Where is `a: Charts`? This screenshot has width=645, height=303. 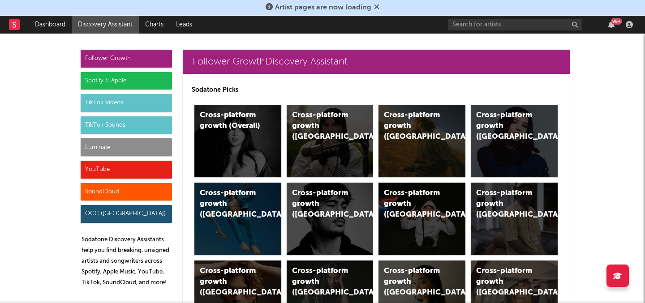
a: Charts is located at coordinates (154, 25).